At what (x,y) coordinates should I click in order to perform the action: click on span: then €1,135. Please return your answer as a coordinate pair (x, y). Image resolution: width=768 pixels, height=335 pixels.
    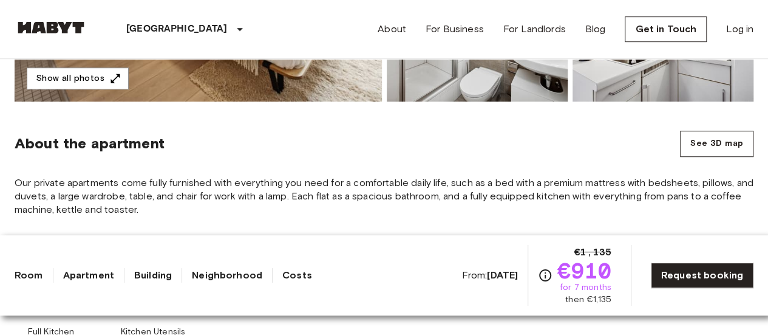
    Looking at the image, I should click on (589, 299).